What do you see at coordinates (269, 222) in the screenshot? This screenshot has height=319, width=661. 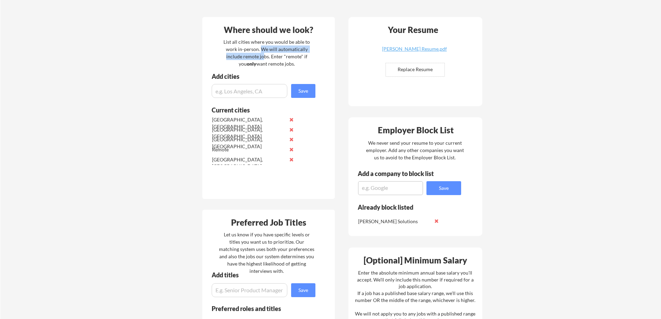 I see `div: Preferred Job Titles` at bounding box center [269, 222].